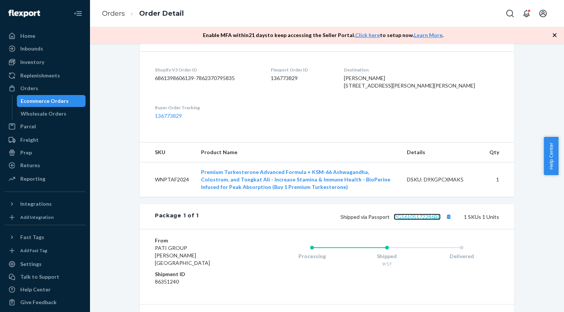 This screenshot has height=312, width=564. What do you see at coordinates (543, 13) in the screenshot?
I see `button: Open account menu` at bounding box center [543, 13].